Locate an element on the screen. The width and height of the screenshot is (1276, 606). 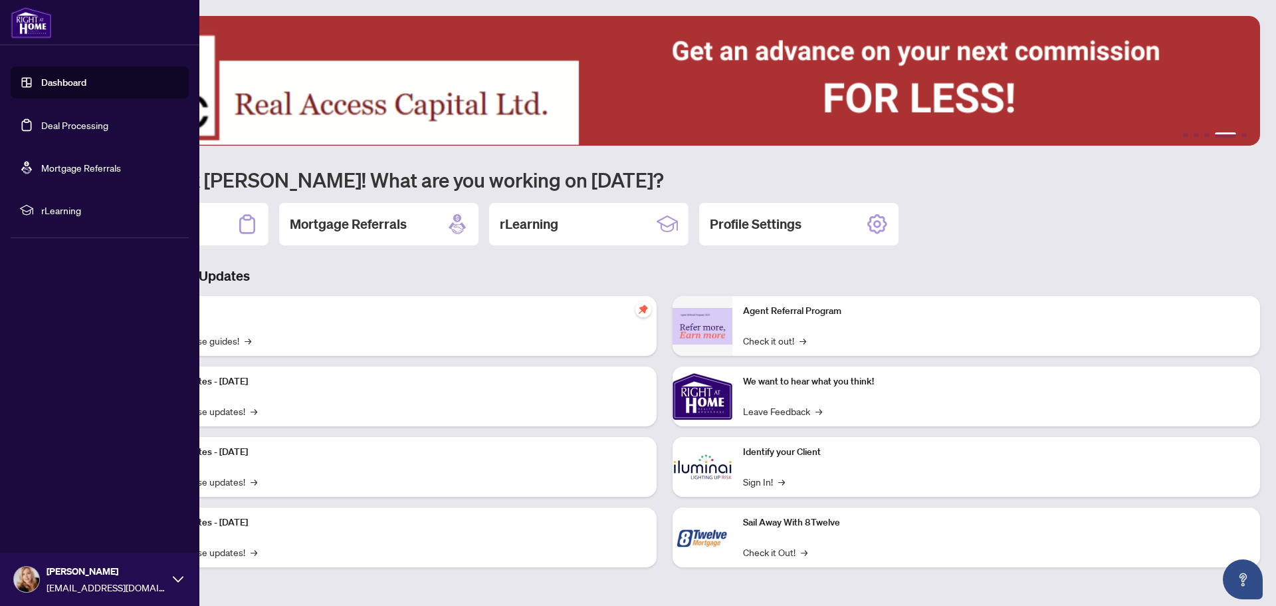
h2: rLearning is located at coordinates (529, 224).